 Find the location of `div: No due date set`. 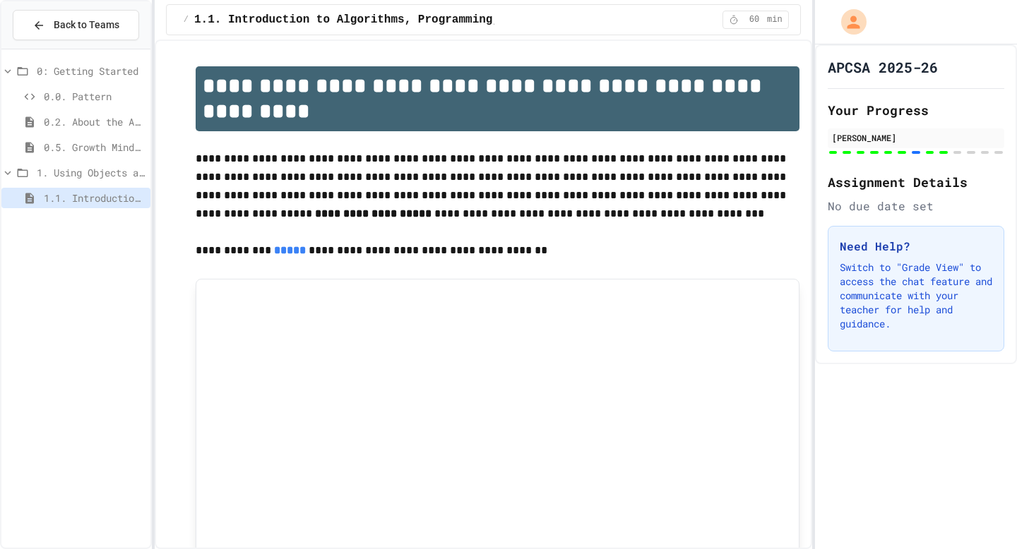

div: No due date set is located at coordinates (916, 206).